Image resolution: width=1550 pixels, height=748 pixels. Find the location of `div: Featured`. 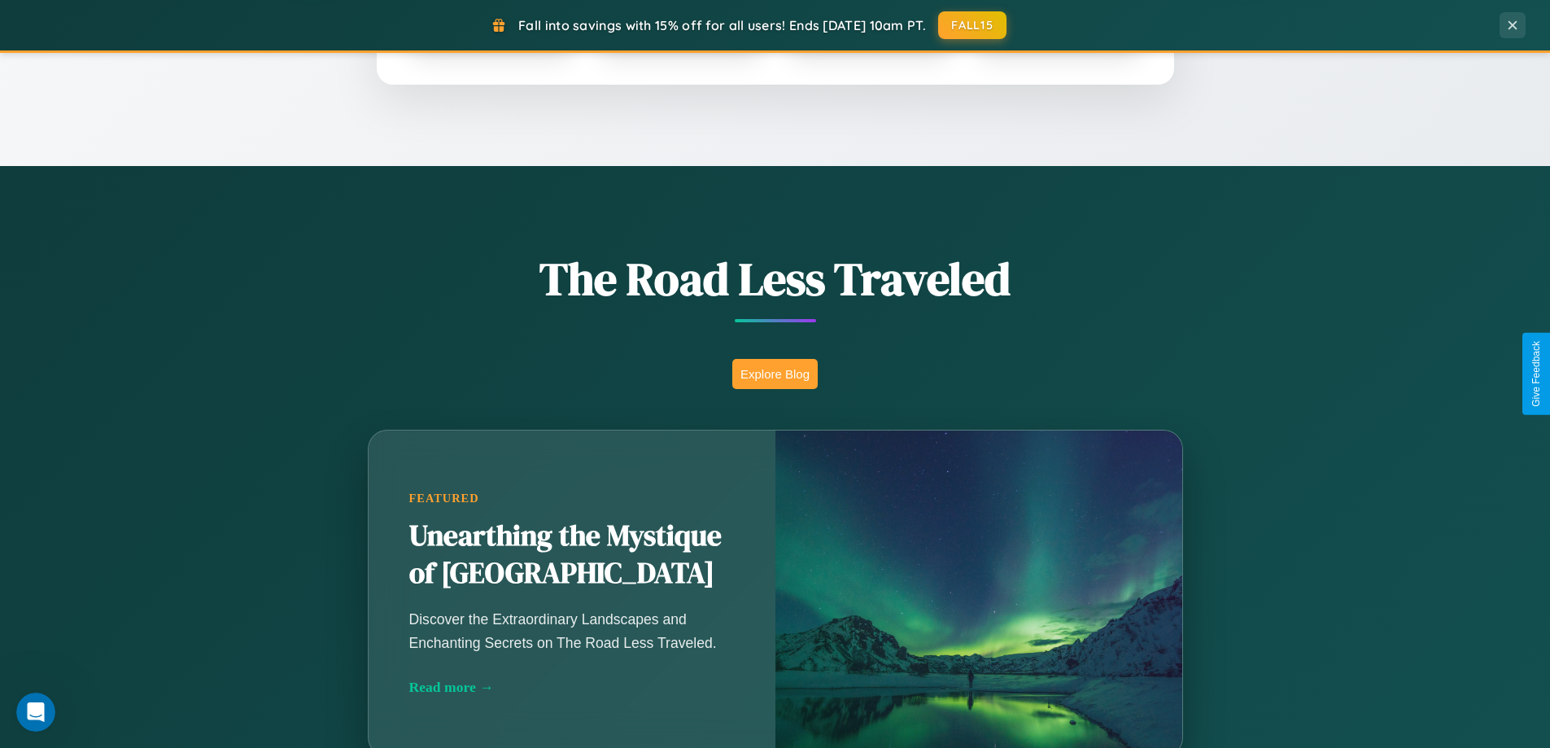

div: Featured is located at coordinates (572, 498).